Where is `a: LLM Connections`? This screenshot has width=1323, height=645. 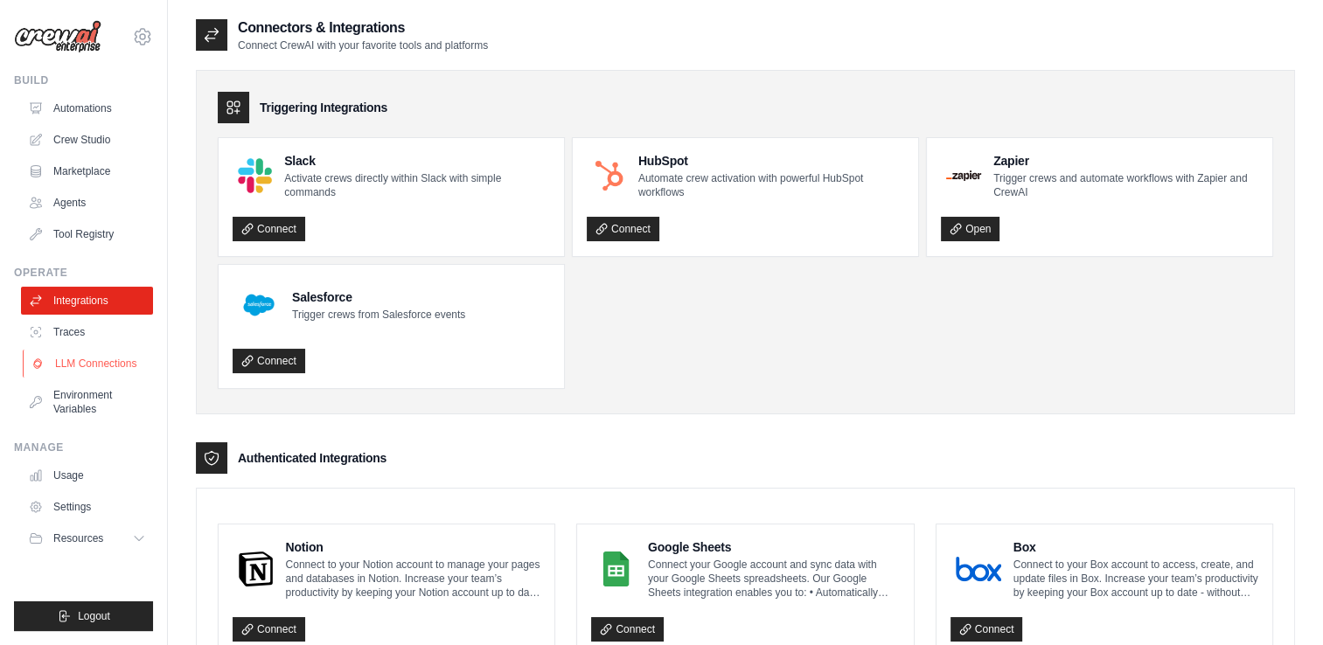
a: LLM Connections is located at coordinates (88, 364).